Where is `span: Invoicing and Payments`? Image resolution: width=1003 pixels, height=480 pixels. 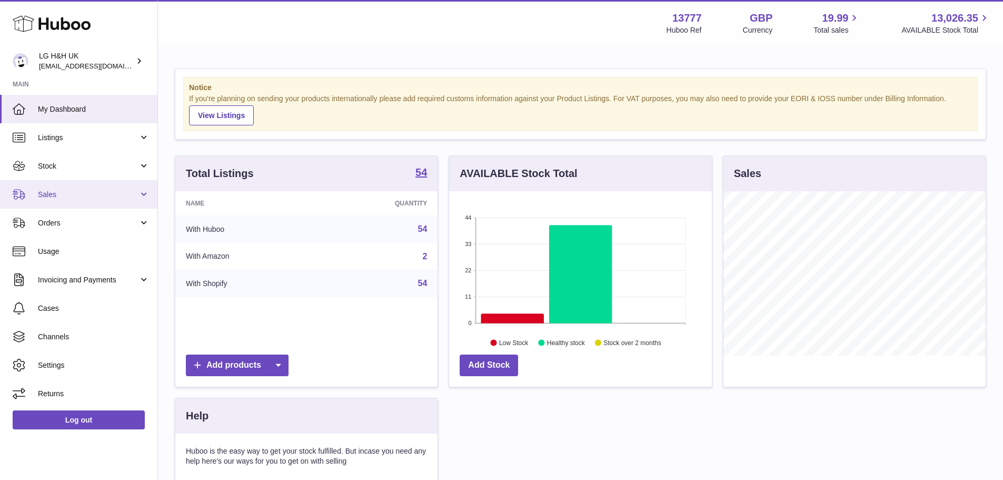
span: Invoicing and Payments is located at coordinates (88, 280).